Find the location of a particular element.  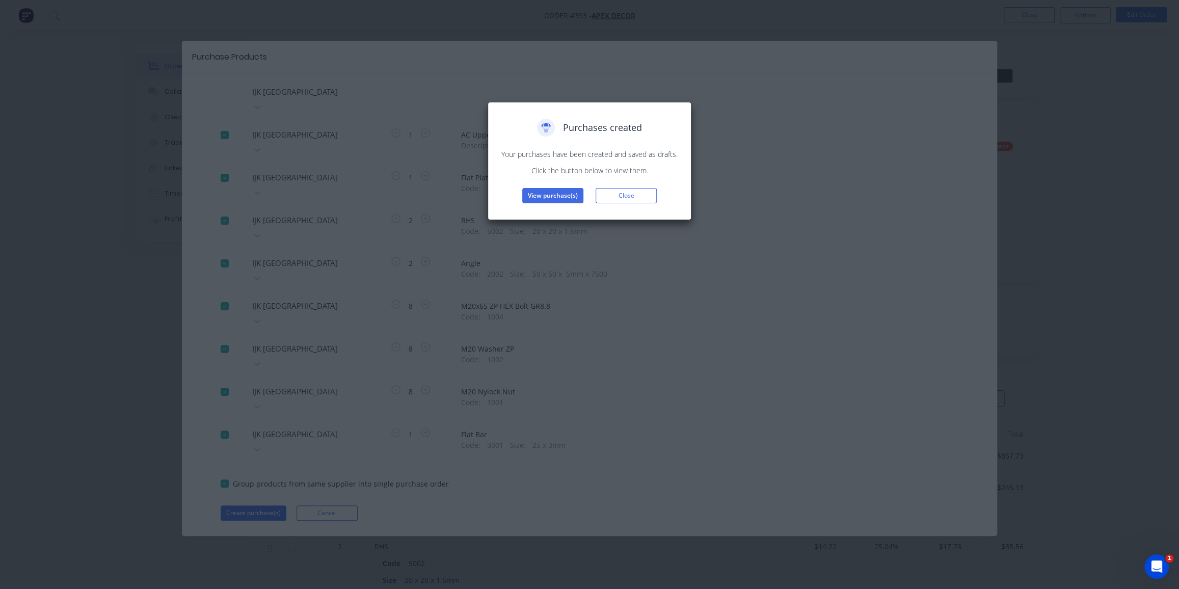

p: Click the button below to view them. is located at coordinates (590, 170).